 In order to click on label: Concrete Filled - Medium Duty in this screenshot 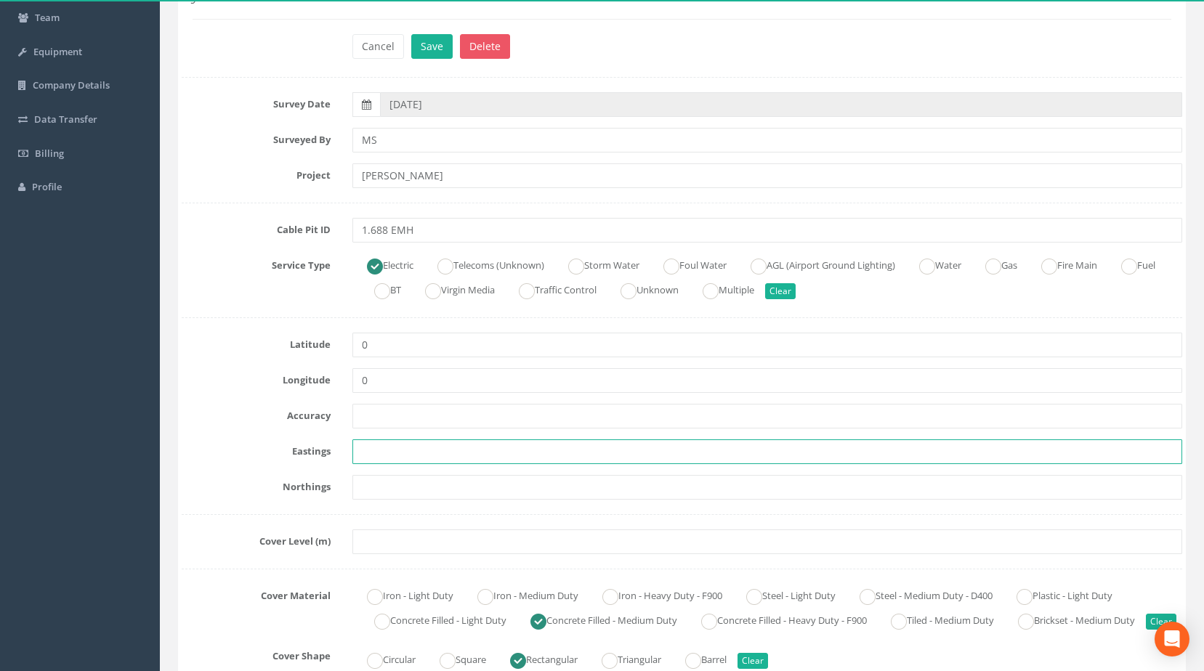, I will do `click(596, 619)`.